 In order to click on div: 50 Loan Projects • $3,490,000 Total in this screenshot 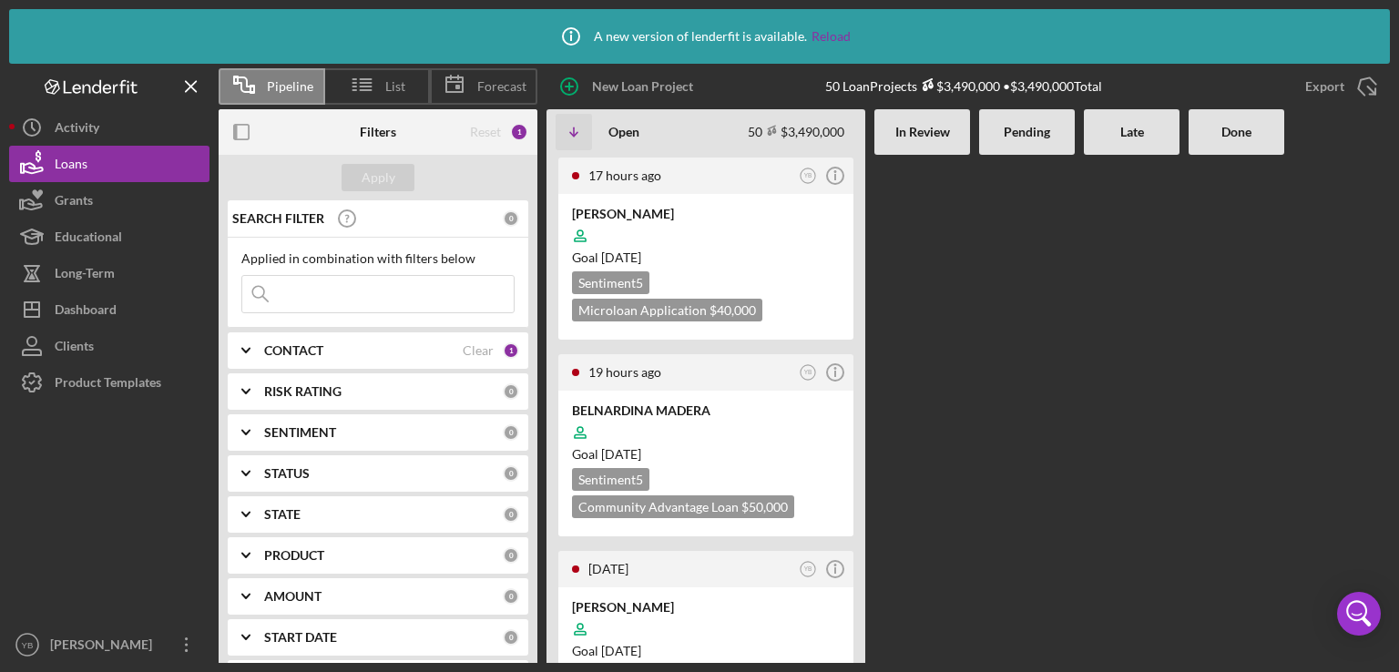, I will do `click(964, 86)`.